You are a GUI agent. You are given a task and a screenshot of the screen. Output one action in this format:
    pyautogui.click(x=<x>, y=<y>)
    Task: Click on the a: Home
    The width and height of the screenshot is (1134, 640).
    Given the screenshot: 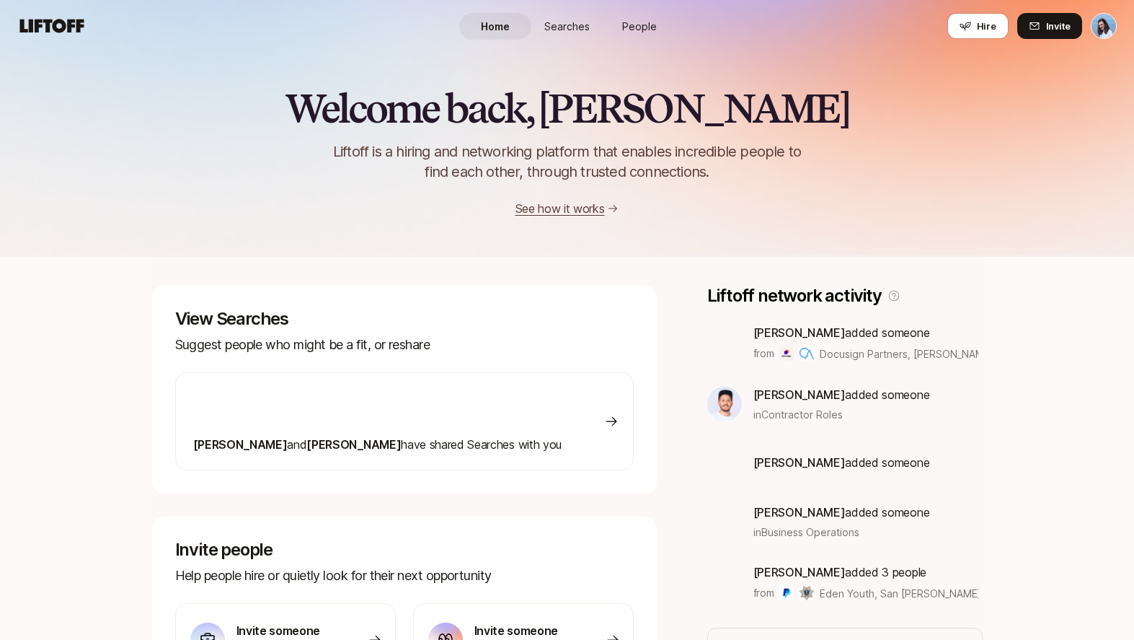 What is the action you would take?
    pyautogui.click(x=495, y=26)
    